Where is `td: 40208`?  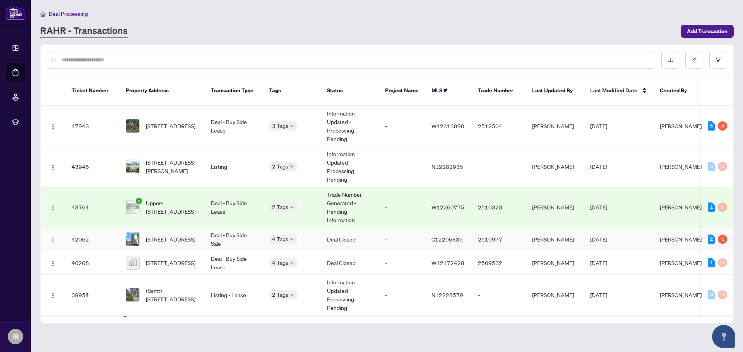 td: 40208 is located at coordinates (92, 263).